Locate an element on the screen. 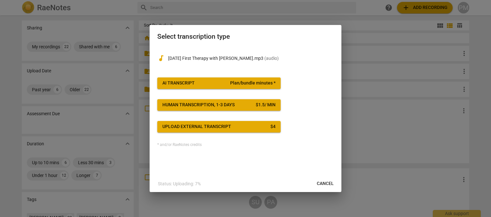 This screenshot has height=217, width=491. button: Cancel is located at coordinates (325, 183).